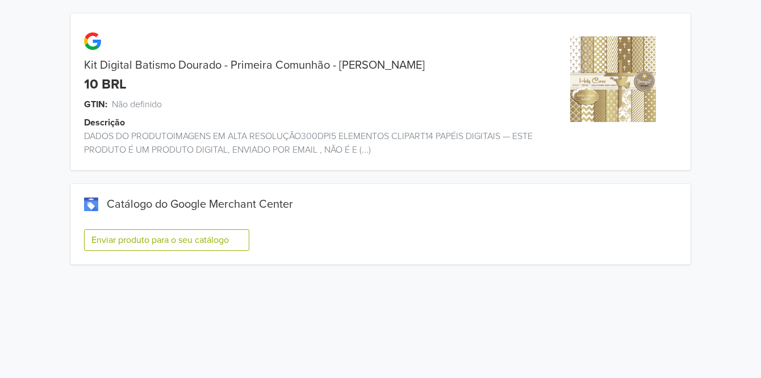  Describe the element at coordinates (105, 85) in the screenshot. I see `div: 10 BRL` at that location.